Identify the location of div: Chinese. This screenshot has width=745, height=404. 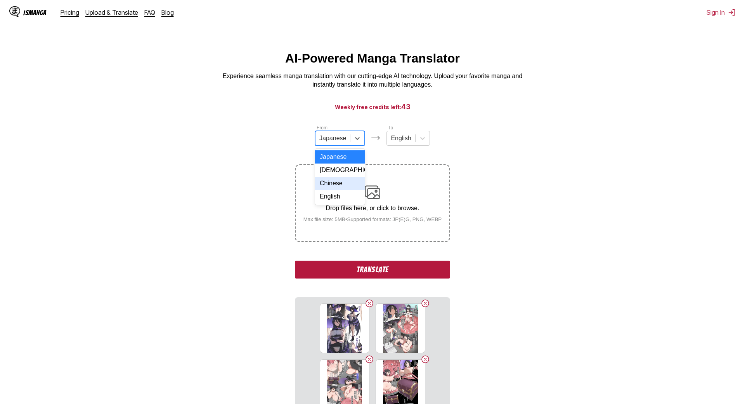
(340, 183).